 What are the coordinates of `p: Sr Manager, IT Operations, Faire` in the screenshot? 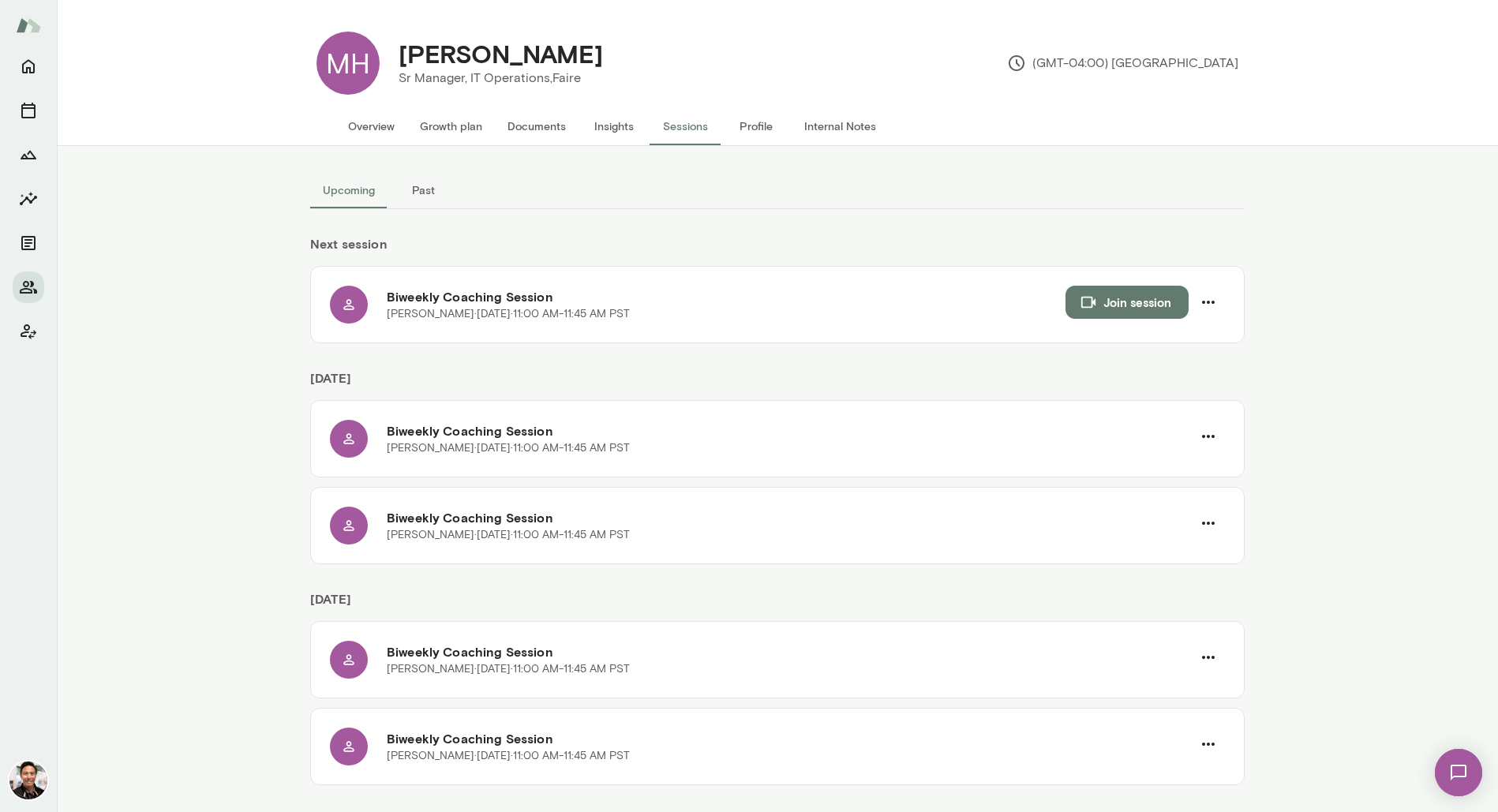 It's located at (500, 78).